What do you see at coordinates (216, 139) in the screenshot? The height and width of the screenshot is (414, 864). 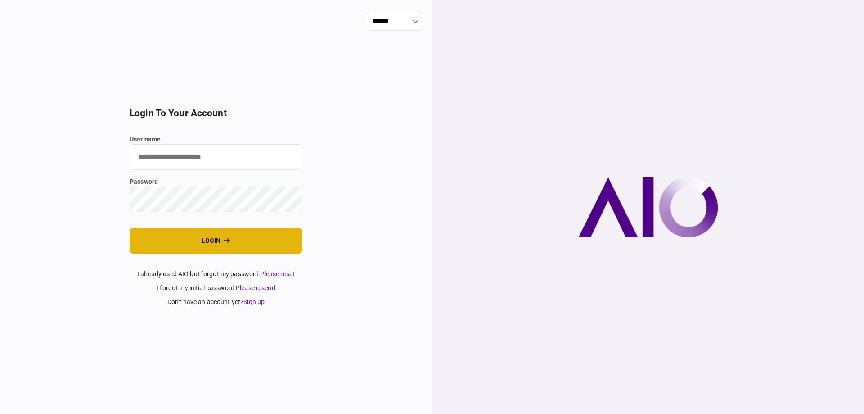 I see `label: user name` at bounding box center [216, 139].